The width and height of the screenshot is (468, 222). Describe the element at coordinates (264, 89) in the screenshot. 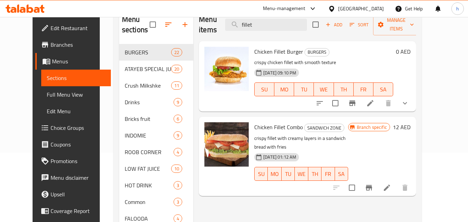

I see `button: SU` at that location.